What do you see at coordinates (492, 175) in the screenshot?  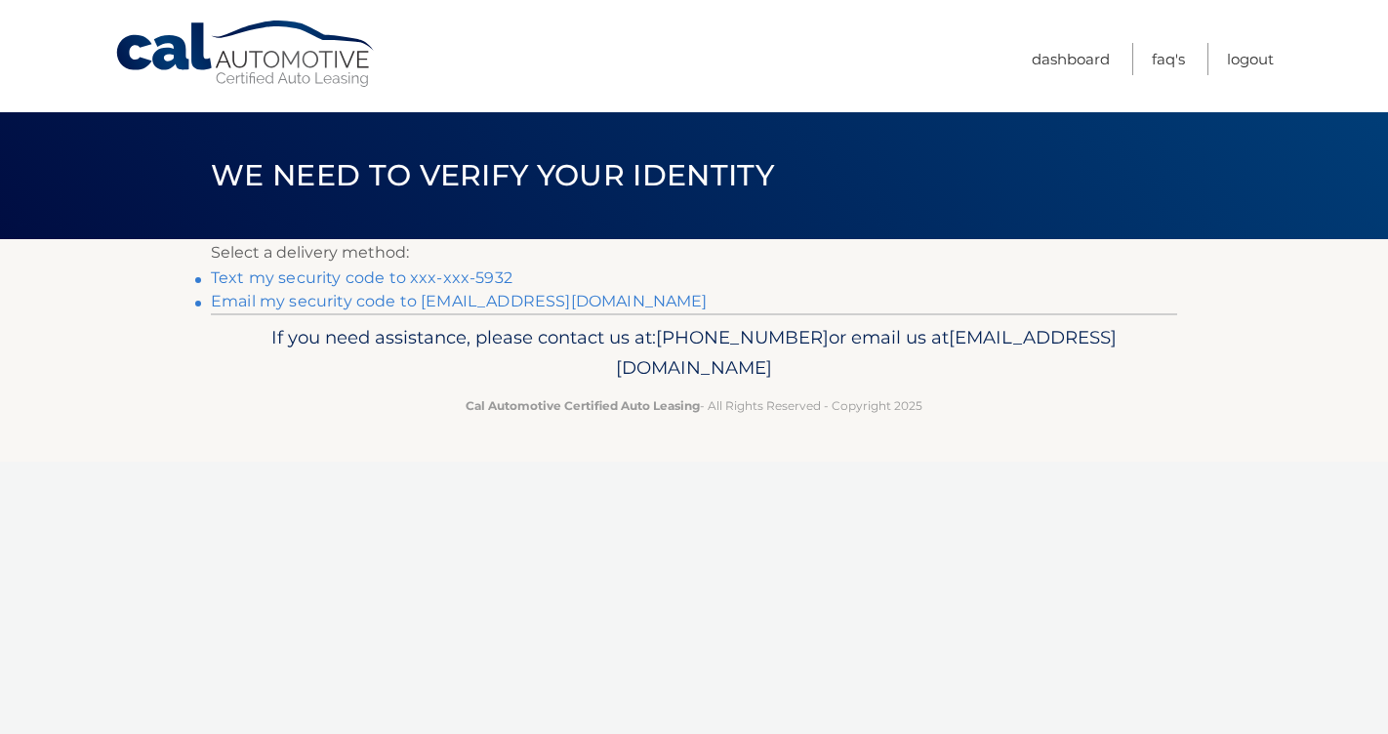 I see `span: We need to verify your identity` at bounding box center [492, 175].